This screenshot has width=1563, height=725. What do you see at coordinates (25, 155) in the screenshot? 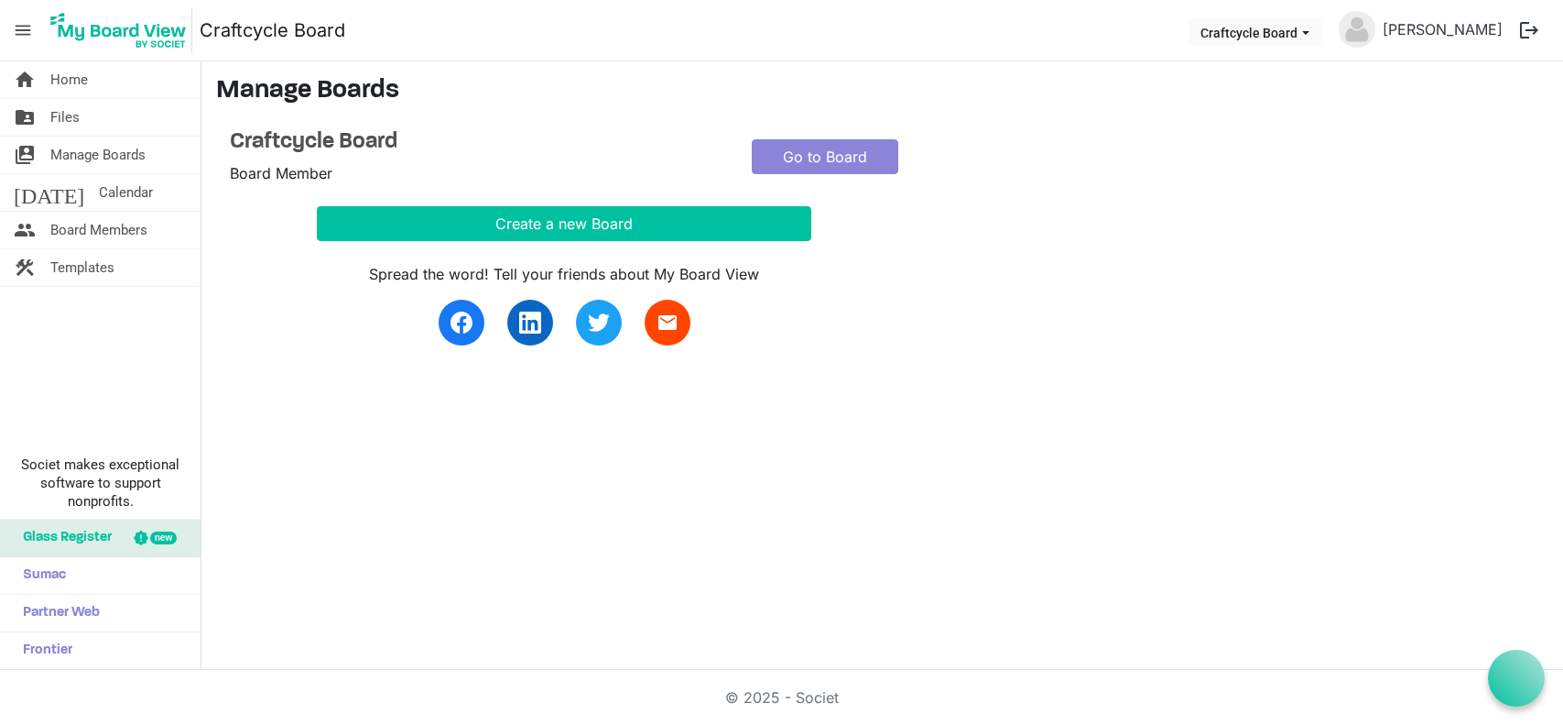
I see `span: switch_account` at bounding box center [25, 155].